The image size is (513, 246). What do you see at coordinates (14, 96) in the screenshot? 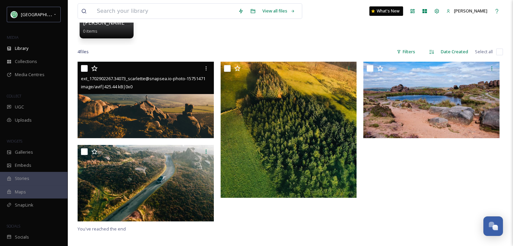
I see `span: COLLECT` at bounding box center [14, 96].